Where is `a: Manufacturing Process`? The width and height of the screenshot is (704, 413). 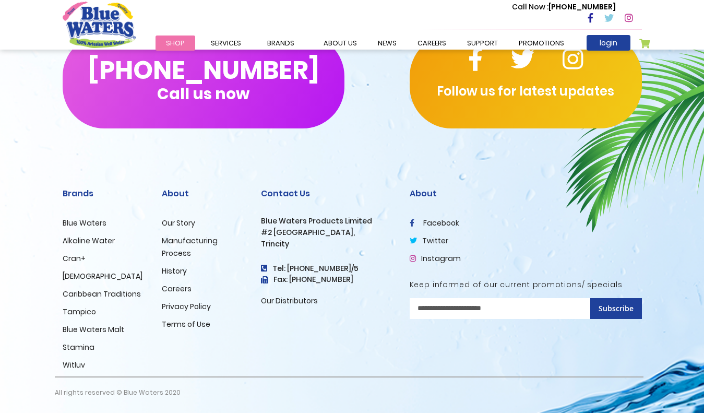
a: Manufacturing Process is located at coordinates (189, 247).